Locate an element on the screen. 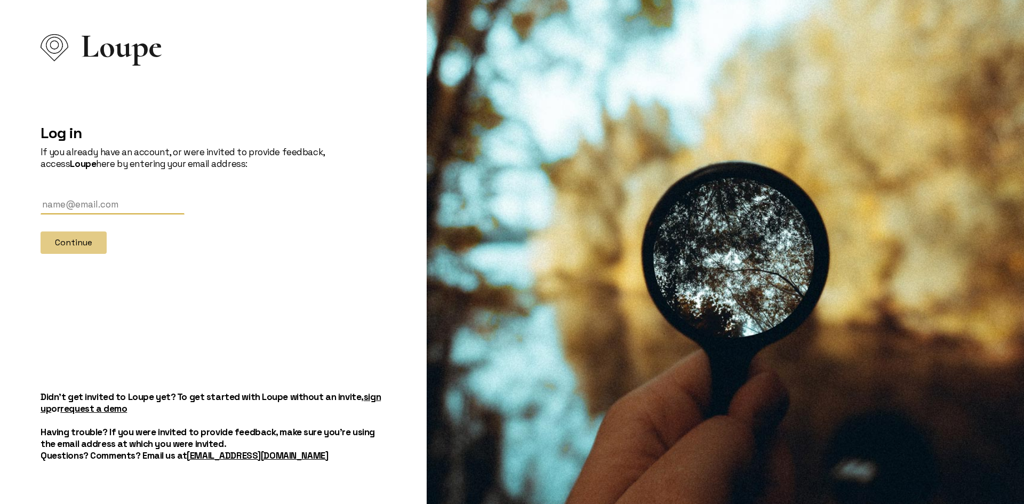 The width and height of the screenshot is (1024, 504). button: Continue is located at coordinates (74, 243).